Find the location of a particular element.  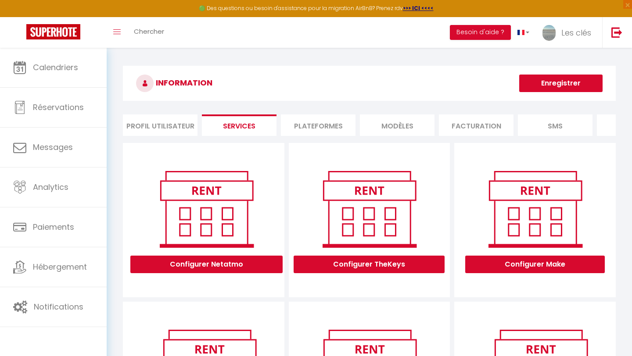

strong: >>> ICI <<<< is located at coordinates (418, 8).